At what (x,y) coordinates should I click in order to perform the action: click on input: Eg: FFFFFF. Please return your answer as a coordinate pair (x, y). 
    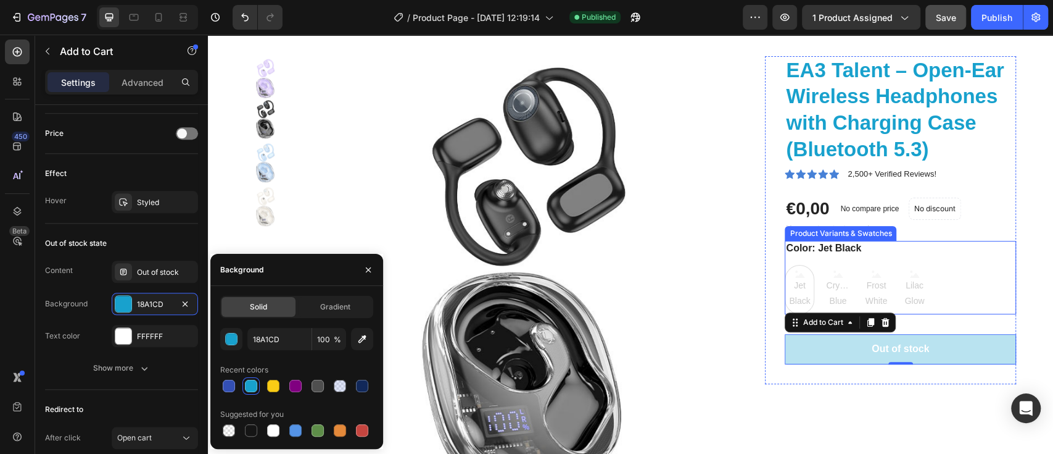
    Looking at the image, I should click on (280, 339).